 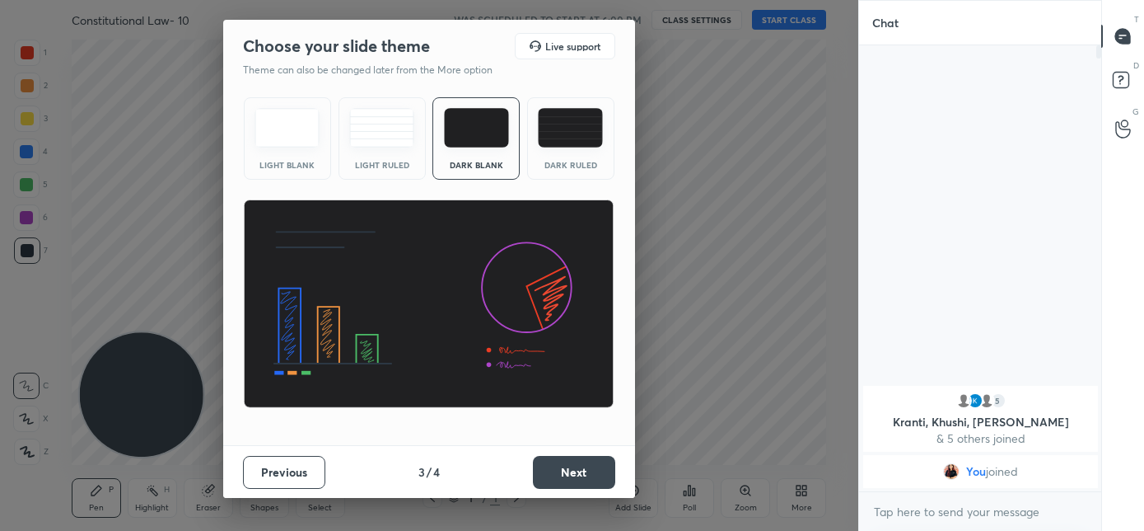 I want to click on img: darkRuledTheme.de295e13.svg, so click(x=570, y=128).